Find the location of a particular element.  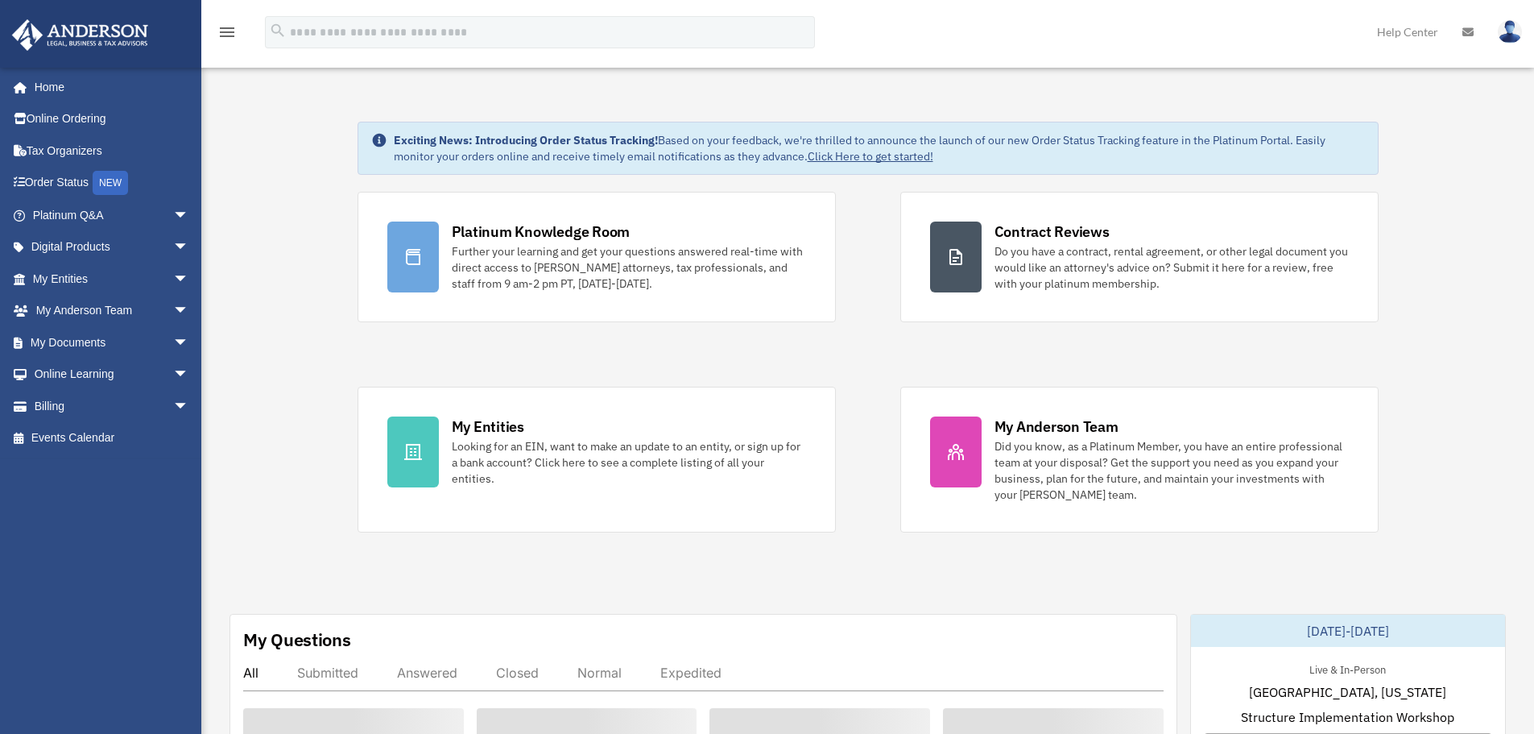

a: My Anderson Team Did you know, as a Platinum Member, you have an entire professional team at your... is located at coordinates (1140, 459).